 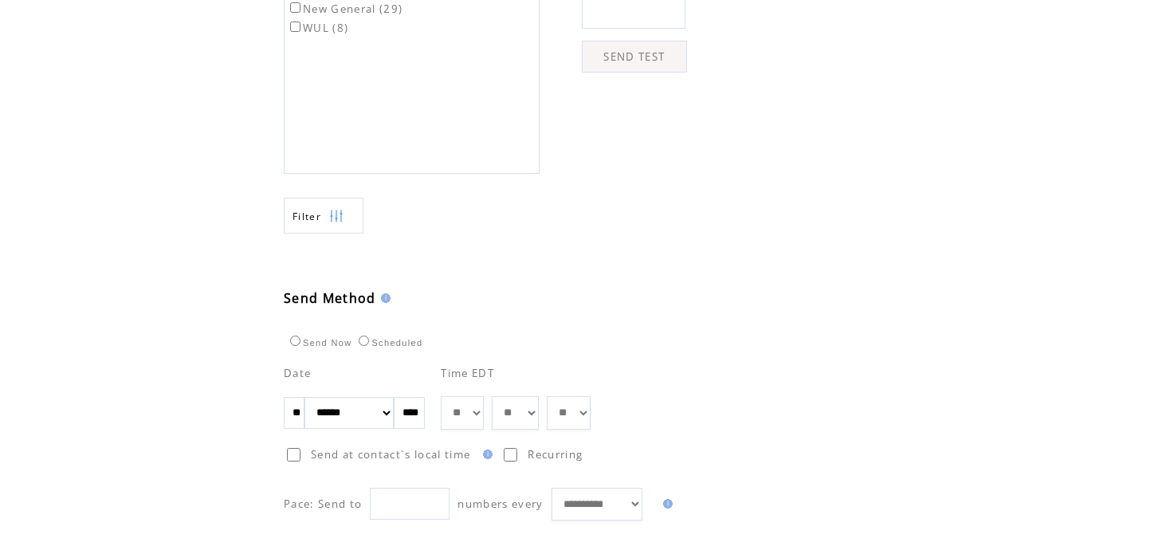 I want to click on a: Filter, so click(x=323, y=215).